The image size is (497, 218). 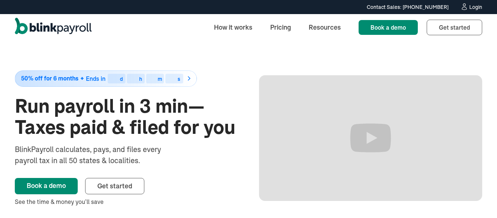 What do you see at coordinates (127, 201) in the screenshot?
I see `div: See the time & money you’ll save` at bounding box center [127, 201].